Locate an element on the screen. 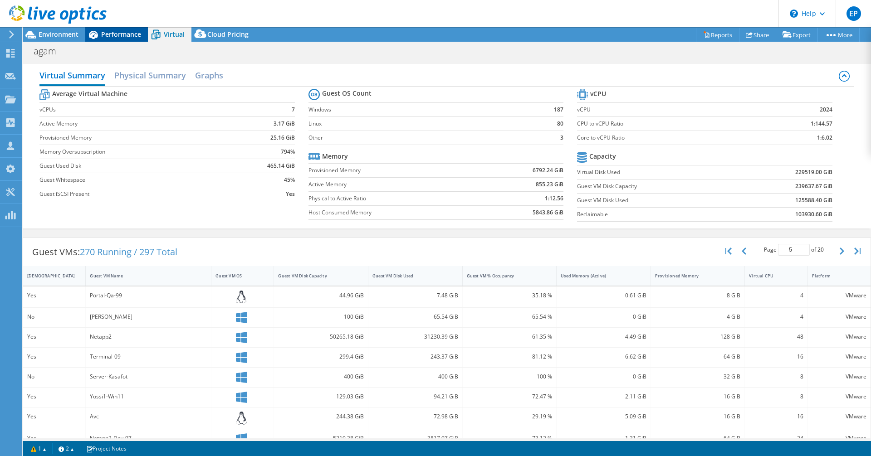  div: Guest VM Name is located at coordinates (143, 276).